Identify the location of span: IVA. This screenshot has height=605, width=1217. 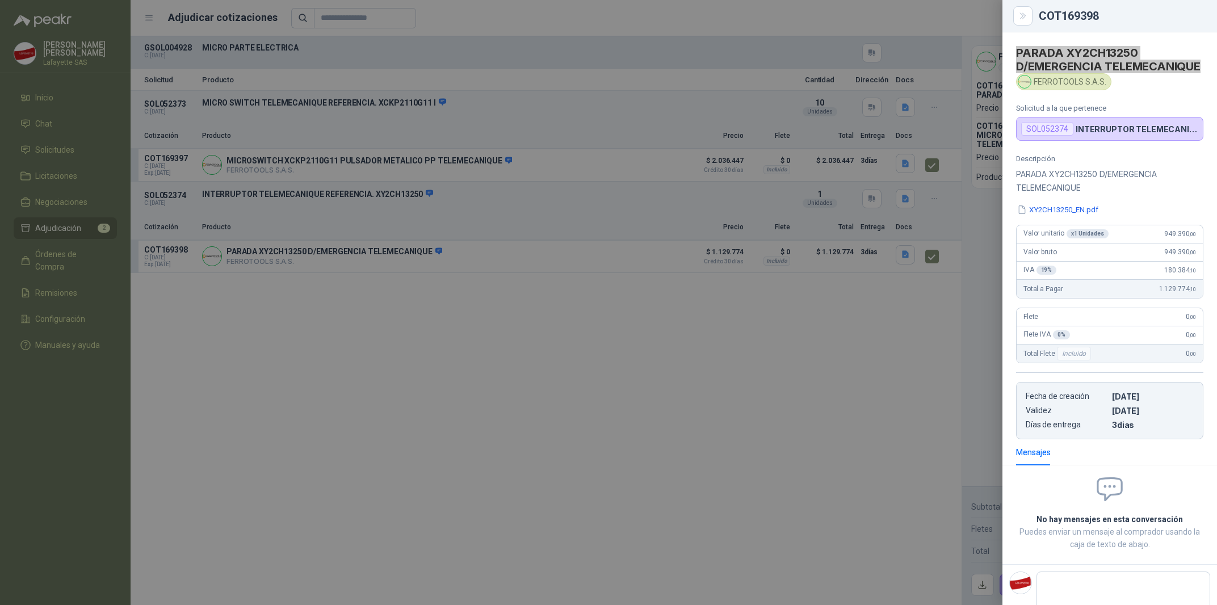
(1040, 270).